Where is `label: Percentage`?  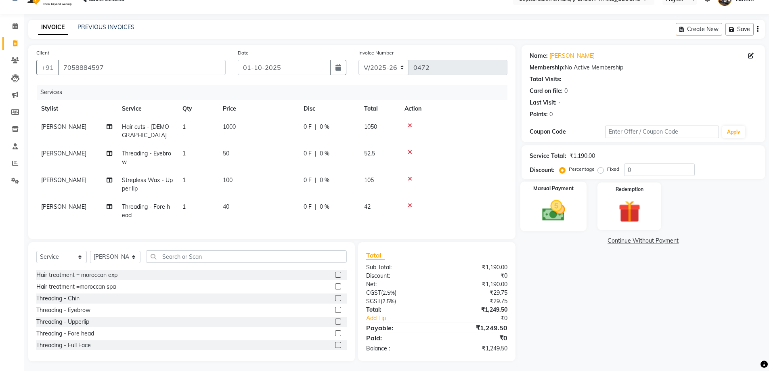 label: Percentage is located at coordinates (581, 169).